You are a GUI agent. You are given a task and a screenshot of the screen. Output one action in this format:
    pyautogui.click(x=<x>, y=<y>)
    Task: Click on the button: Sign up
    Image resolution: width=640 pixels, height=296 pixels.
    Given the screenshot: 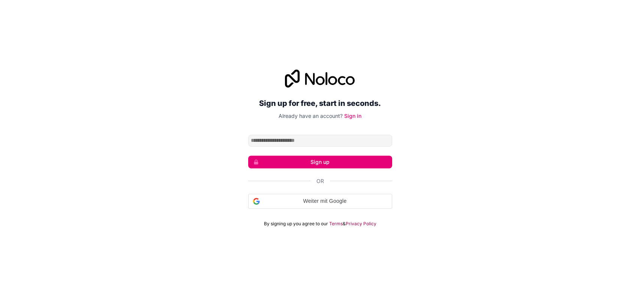 What is the action you would take?
    pyautogui.click(x=320, y=162)
    